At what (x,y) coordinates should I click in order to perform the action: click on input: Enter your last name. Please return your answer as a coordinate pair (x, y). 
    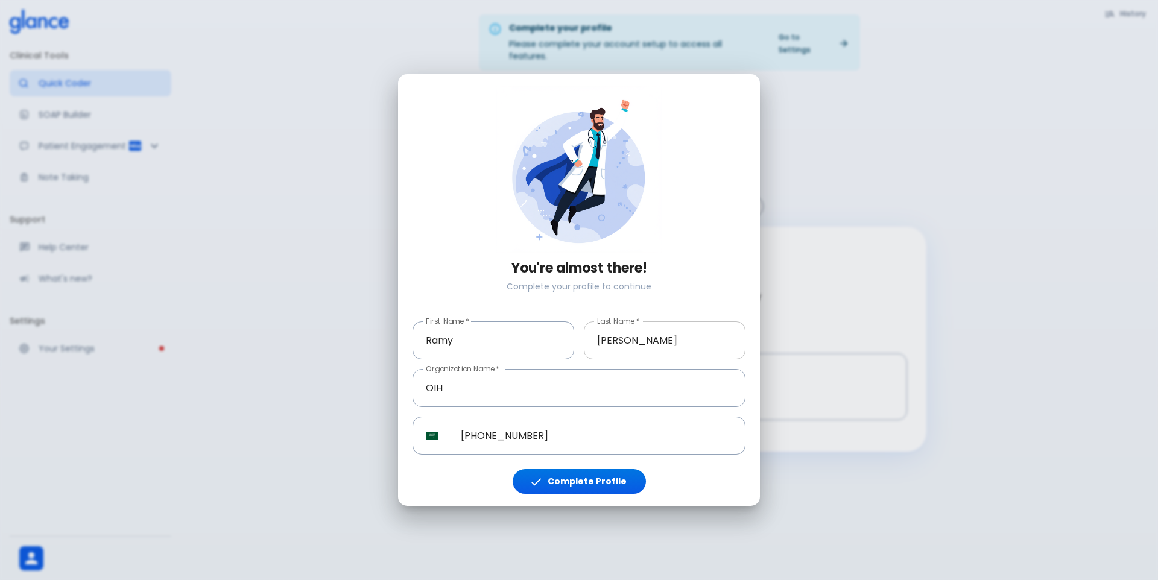
    Looking at the image, I should click on (664, 340).